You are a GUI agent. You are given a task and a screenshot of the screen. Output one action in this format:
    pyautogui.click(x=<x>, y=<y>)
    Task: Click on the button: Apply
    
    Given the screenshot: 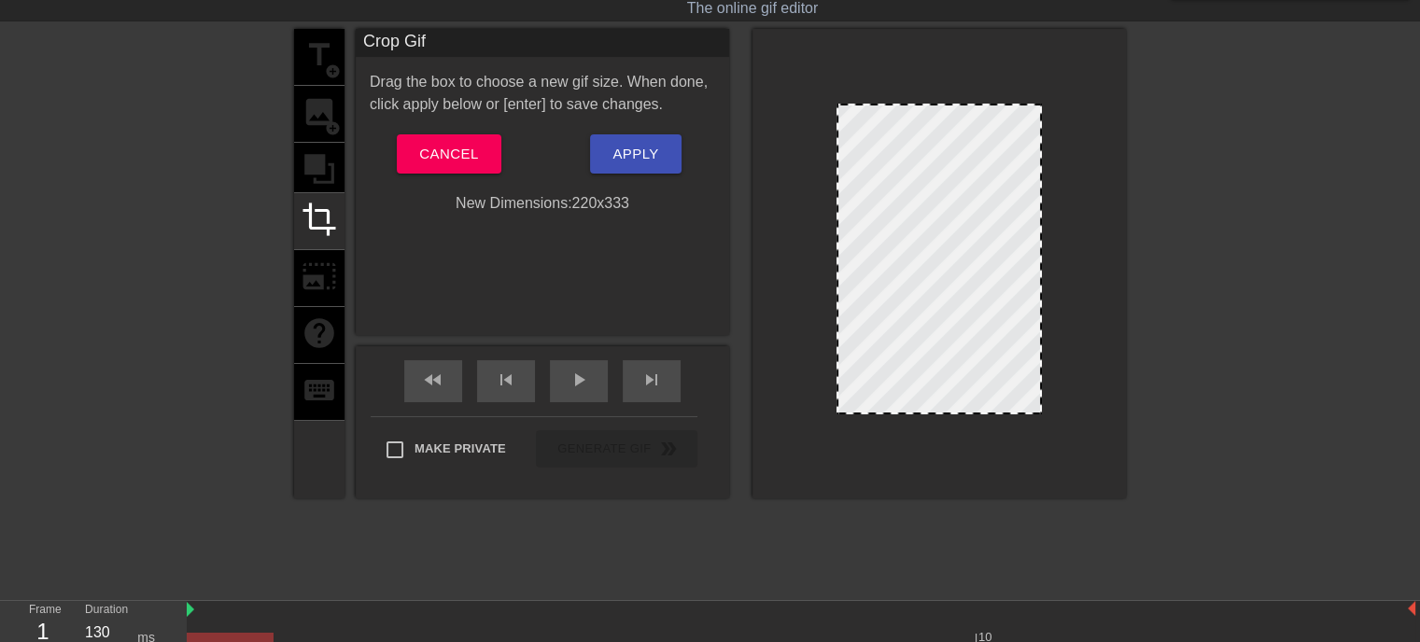 What is the action you would take?
    pyautogui.click(x=635, y=154)
    